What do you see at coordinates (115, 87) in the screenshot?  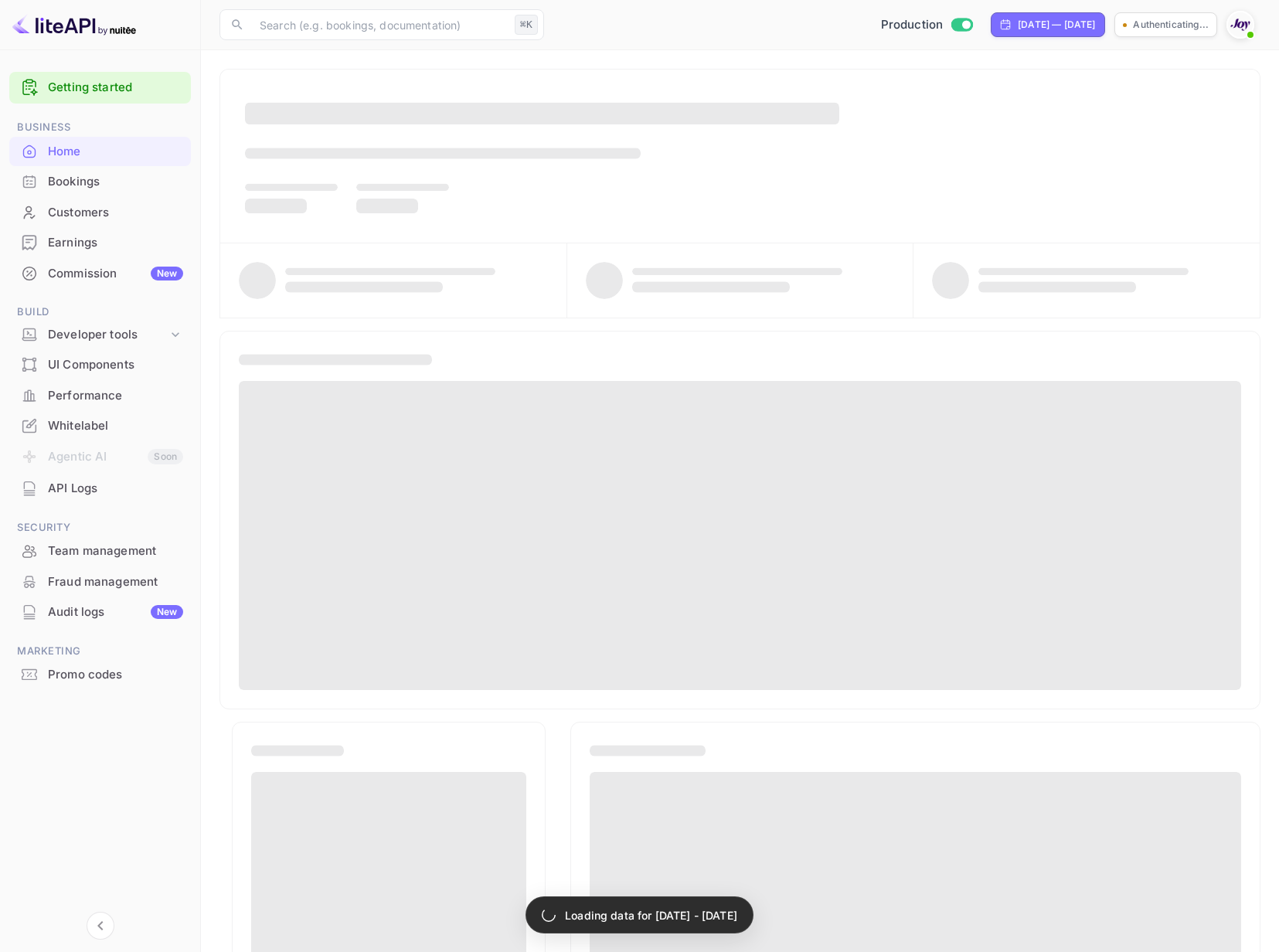 I see `a: Getting started` at bounding box center [115, 87].